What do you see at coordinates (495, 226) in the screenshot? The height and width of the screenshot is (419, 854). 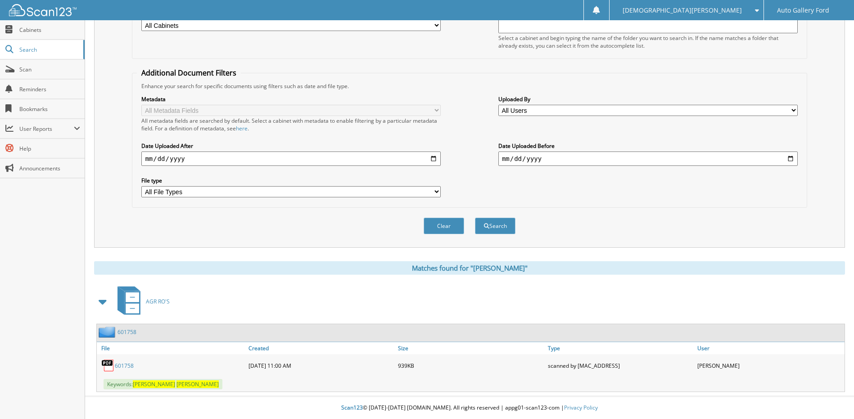 I see `button: Search` at bounding box center [495, 226].